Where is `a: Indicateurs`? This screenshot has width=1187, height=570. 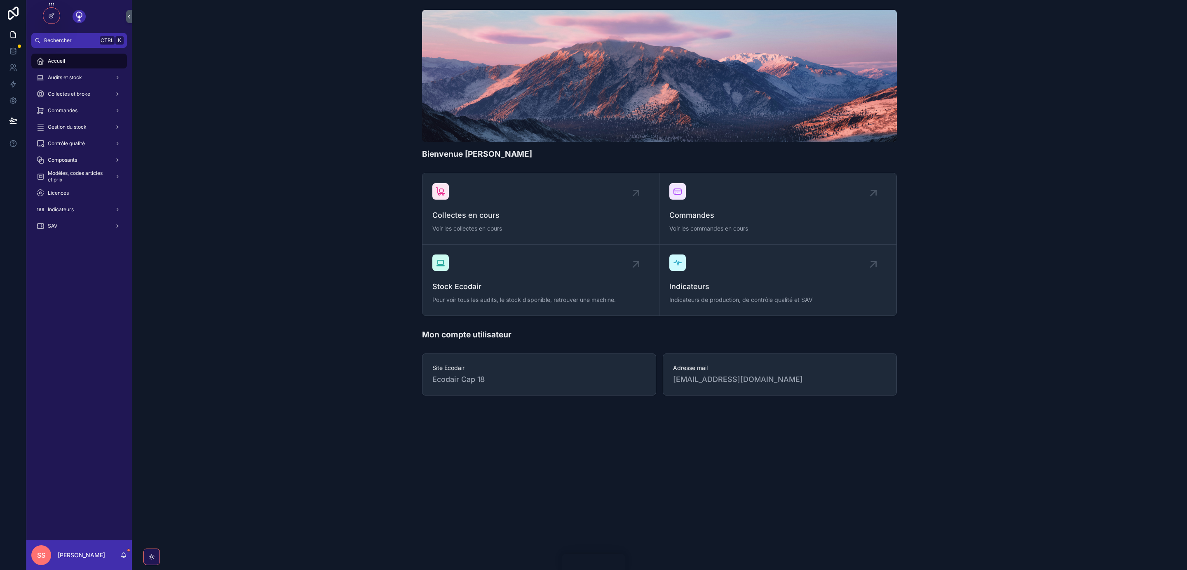
a: Indicateurs is located at coordinates (79, 209).